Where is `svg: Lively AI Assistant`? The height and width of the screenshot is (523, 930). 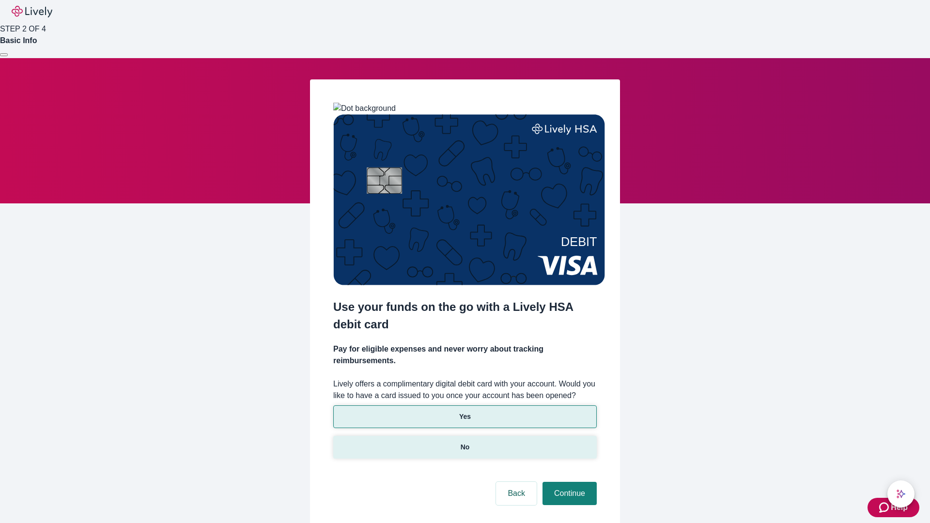
svg: Lively AI Assistant is located at coordinates (901, 494).